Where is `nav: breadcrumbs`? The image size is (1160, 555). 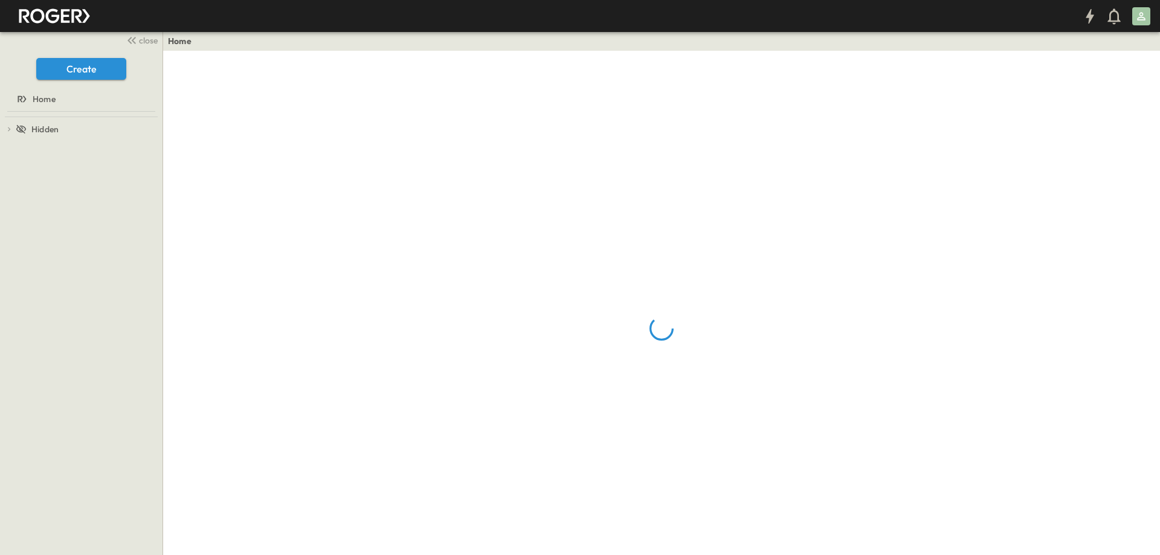
nav: breadcrumbs is located at coordinates (183, 41).